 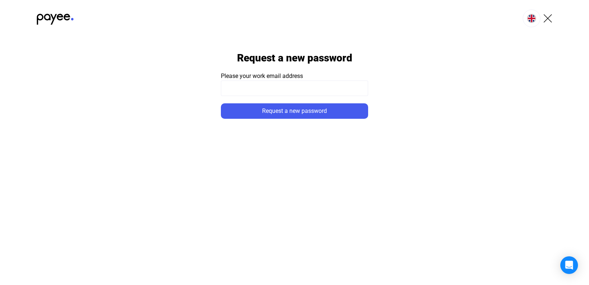 I want to click on span: Please your work email address, so click(x=262, y=76).